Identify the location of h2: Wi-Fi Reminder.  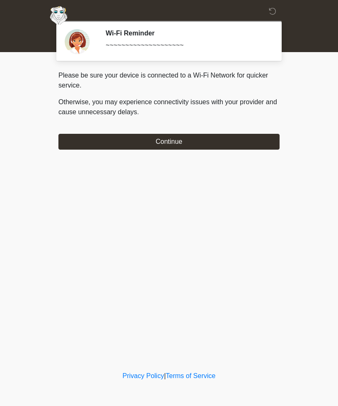
(186, 33).